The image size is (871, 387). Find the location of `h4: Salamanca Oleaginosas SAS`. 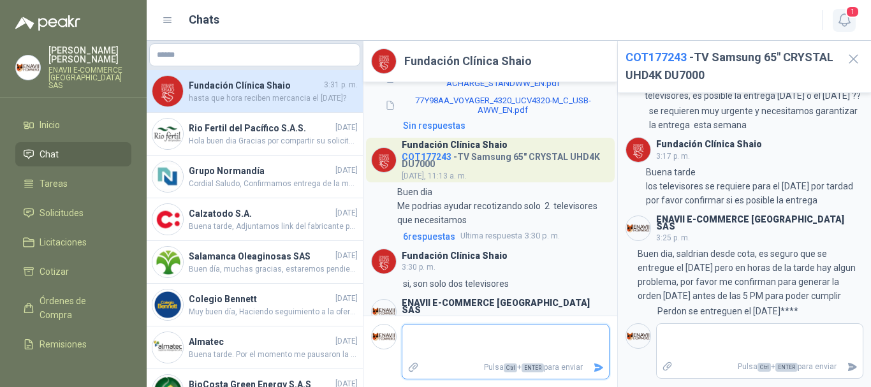

h4: Salamanca Oleaginosas SAS is located at coordinates (261, 256).